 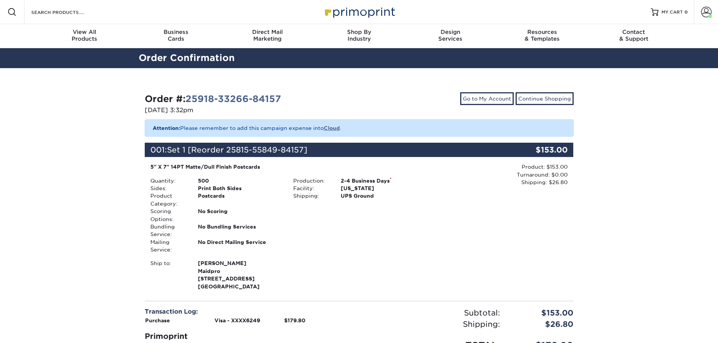 What do you see at coordinates (359, 128) in the screenshot?
I see `p: Please remember to add this campaign expense into .` at bounding box center [359, 128].